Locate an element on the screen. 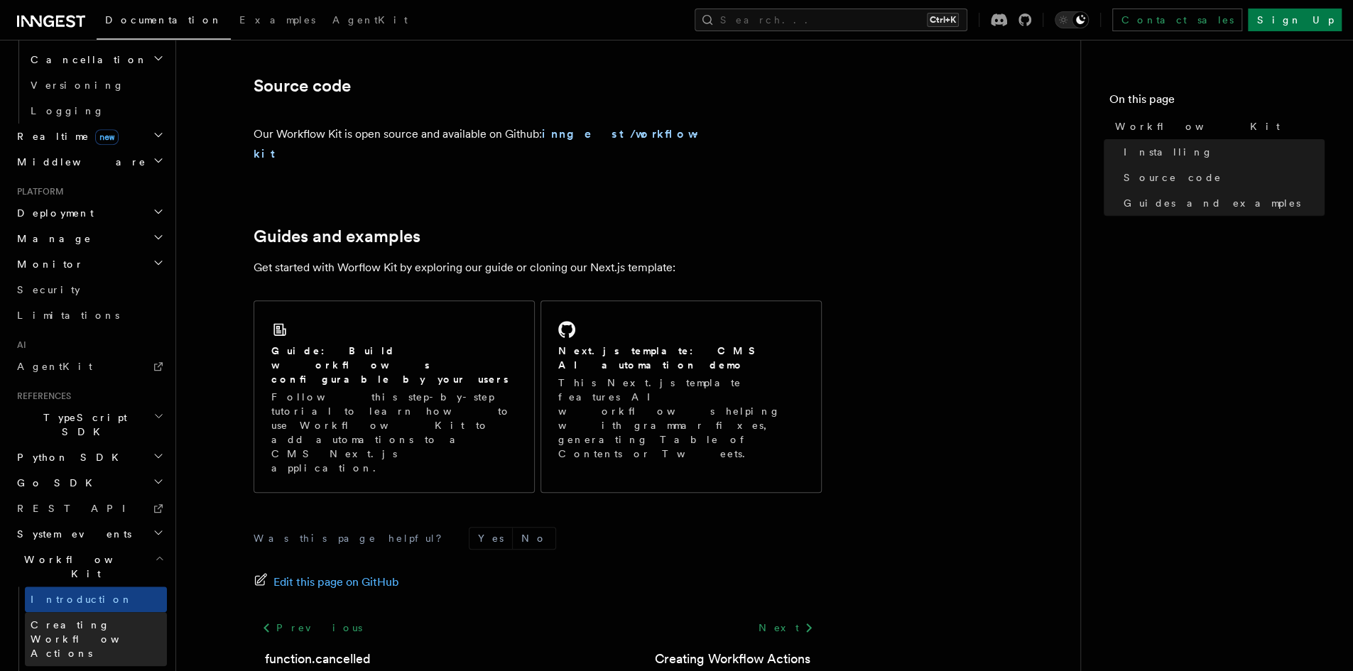  span: new is located at coordinates (107, 137).